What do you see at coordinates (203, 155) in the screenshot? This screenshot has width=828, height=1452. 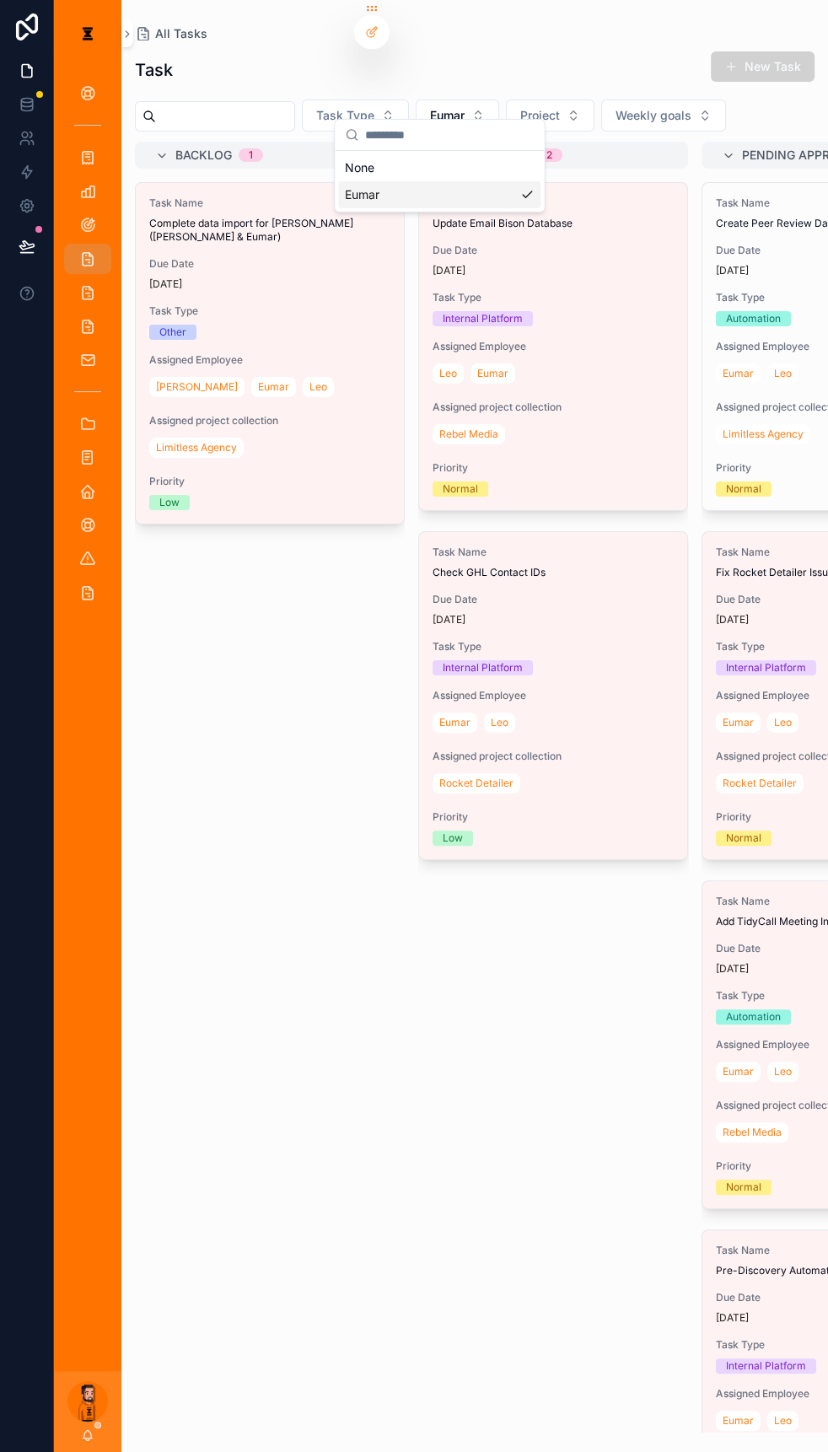 I see `span: Backlog` at bounding box center [203, 155].